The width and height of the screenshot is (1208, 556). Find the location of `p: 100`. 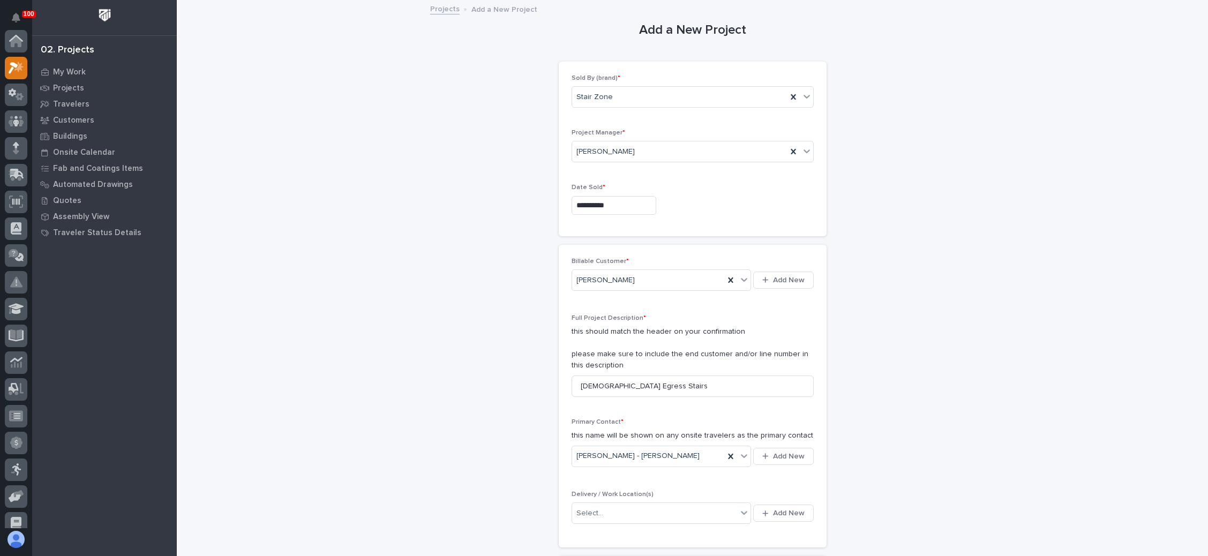

p: 100 is located at coordinates (29, 14).